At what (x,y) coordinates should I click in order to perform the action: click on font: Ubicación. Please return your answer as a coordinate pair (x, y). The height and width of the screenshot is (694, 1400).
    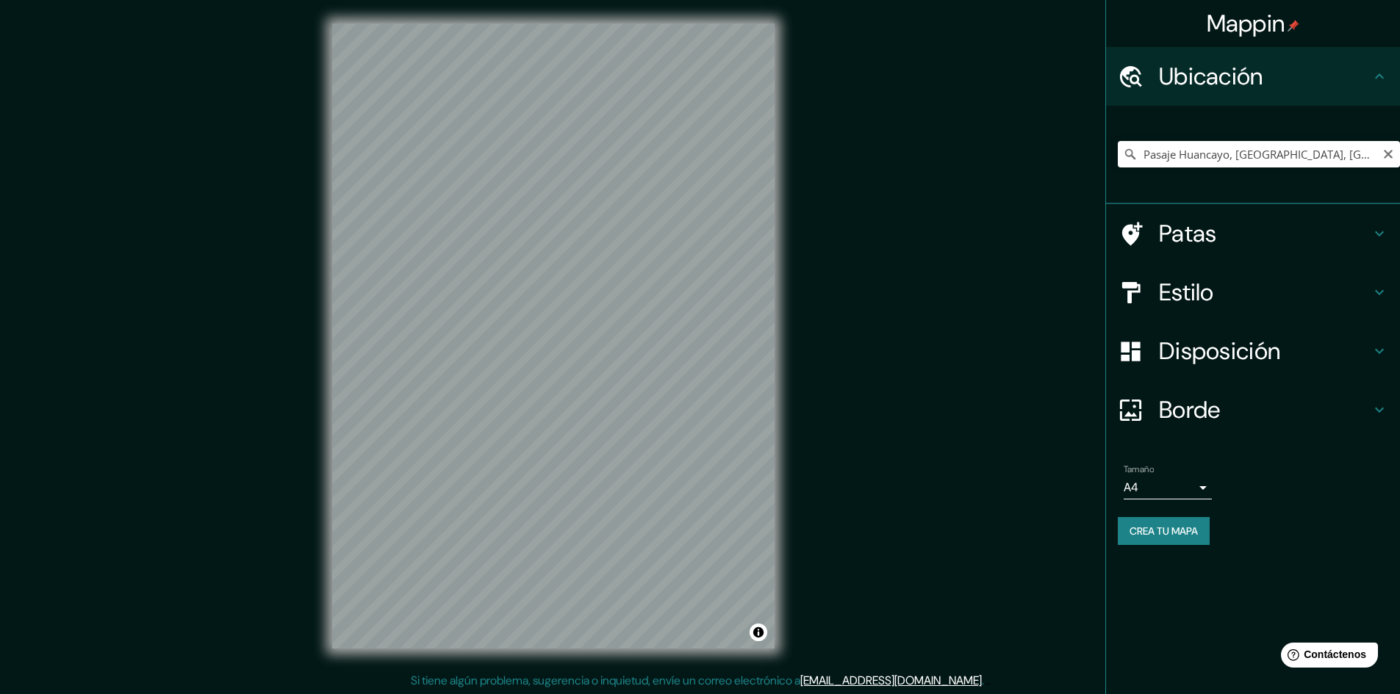
    Looking at the image, I should click on (1211, 76).